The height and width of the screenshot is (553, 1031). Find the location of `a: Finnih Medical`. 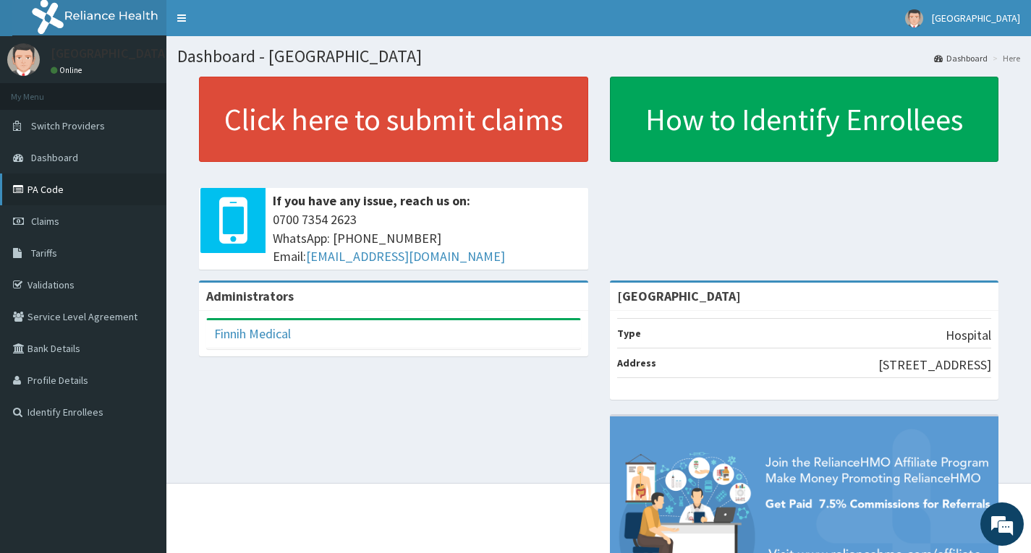

a: Finnih Medical is located at coordinates (253, 334).